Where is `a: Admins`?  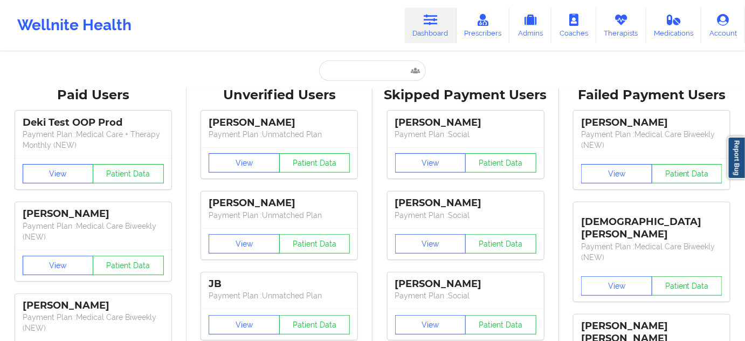
a: Admins is located at coordinates (530, 25).